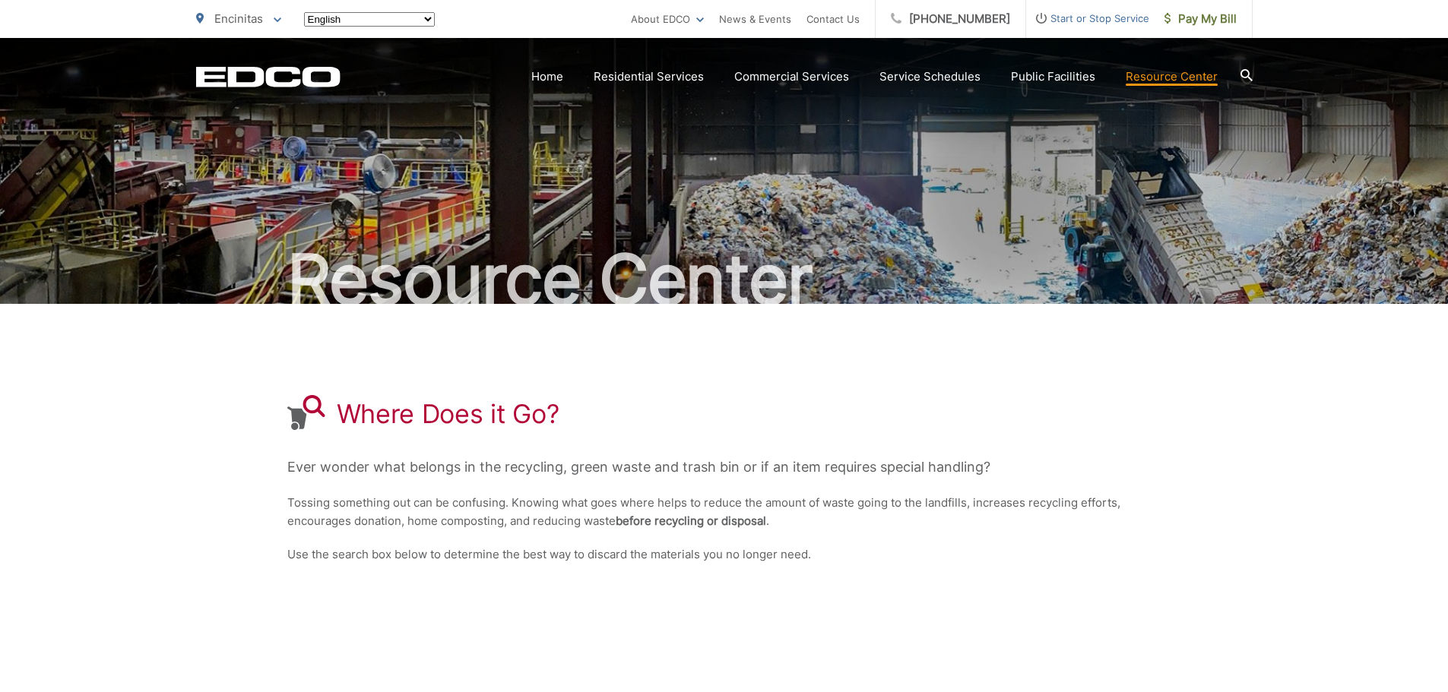  Describe the element at coordinates (448, 414) in the screenshot. I see `h1: Where Does it Go?` at that location.